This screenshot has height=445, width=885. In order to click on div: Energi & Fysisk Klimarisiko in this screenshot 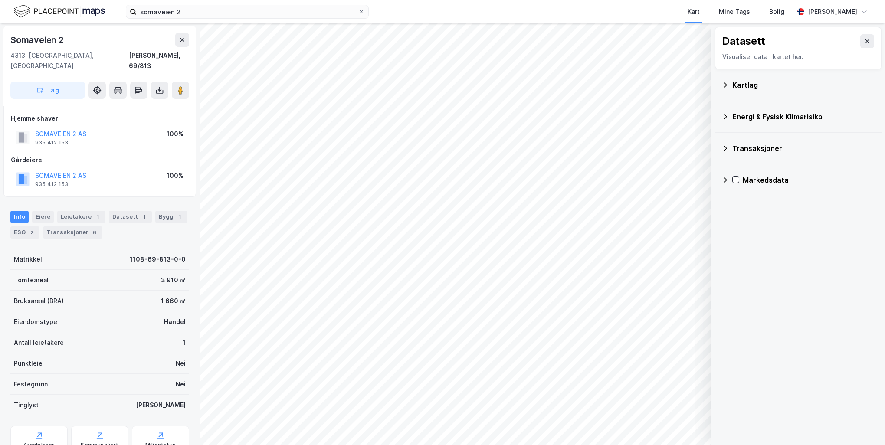, I will do `click(803, 117)`.